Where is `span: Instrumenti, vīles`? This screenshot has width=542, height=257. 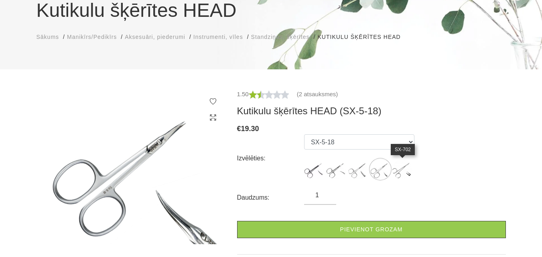
span: Instrumenti, vīles is located at coordinates (218, 37).